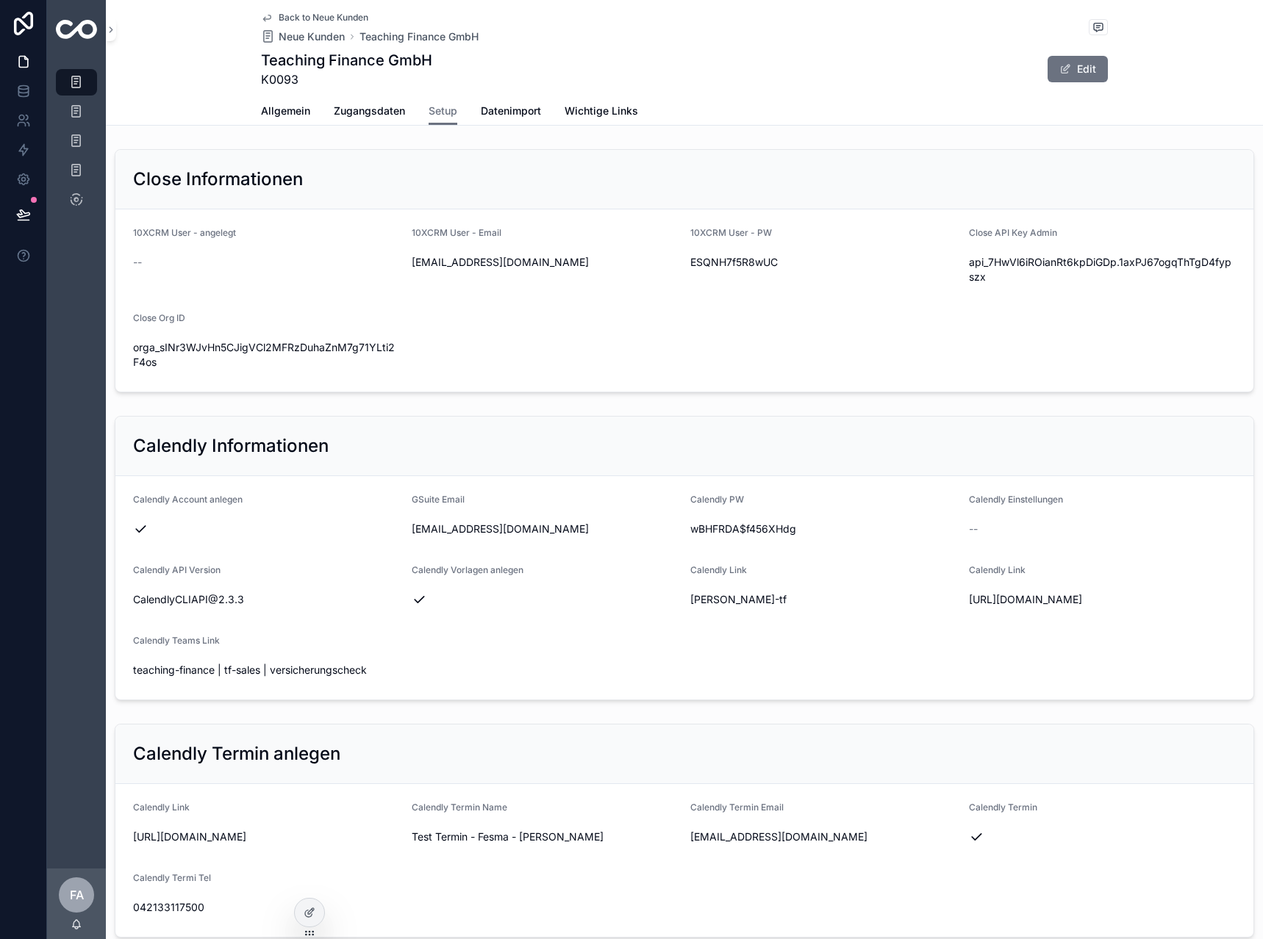 The image size is (1263, 939). What do you see at coordinates (346, 60) in the screenshot?
I see `h1: Teaching Finance GmbH` at bounding box center [346, 60].